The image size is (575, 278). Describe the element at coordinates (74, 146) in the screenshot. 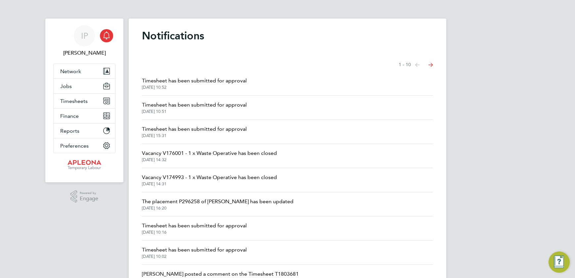

I see `span: Preferences` at that location.